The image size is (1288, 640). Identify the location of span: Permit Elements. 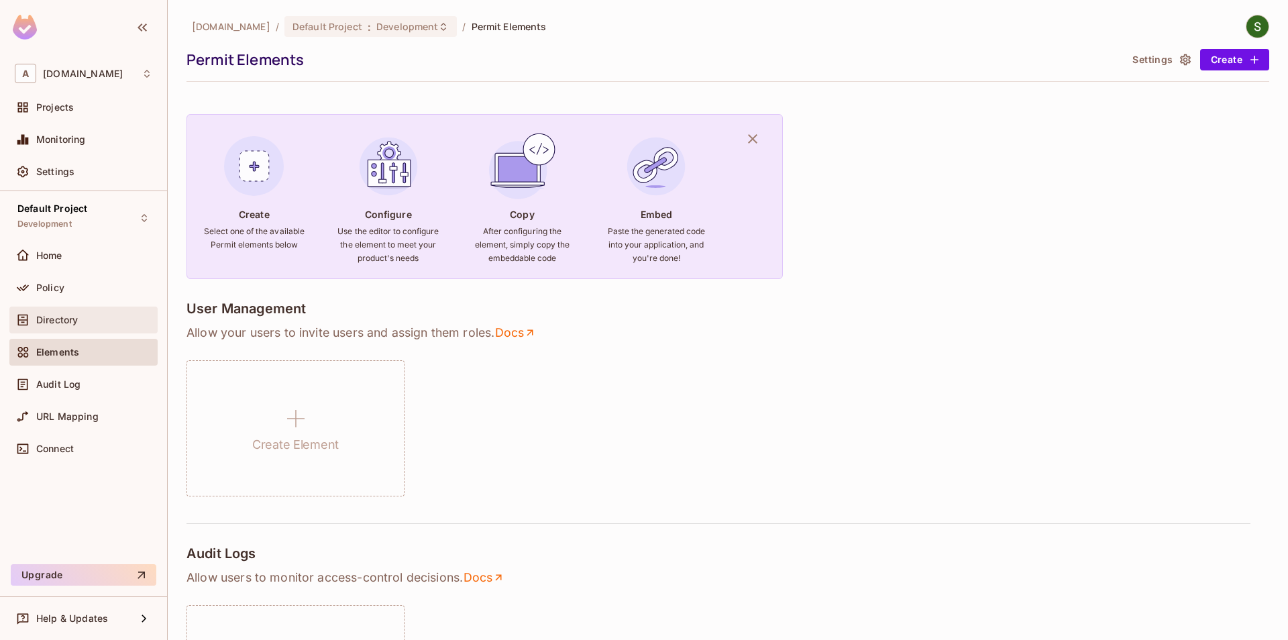
(509, 26).